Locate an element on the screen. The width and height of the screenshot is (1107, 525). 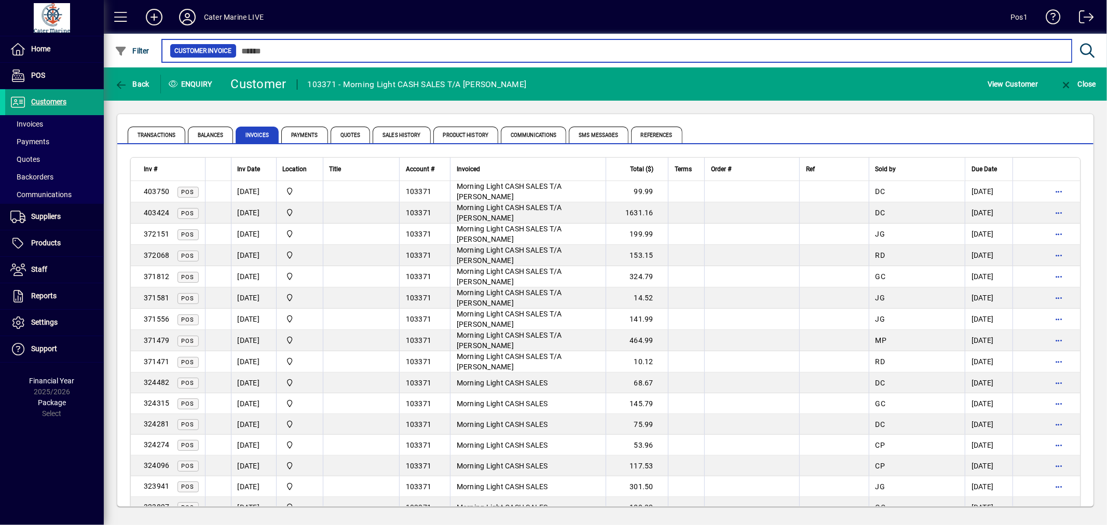
span: 371812 is located at coordinates (157, 277).